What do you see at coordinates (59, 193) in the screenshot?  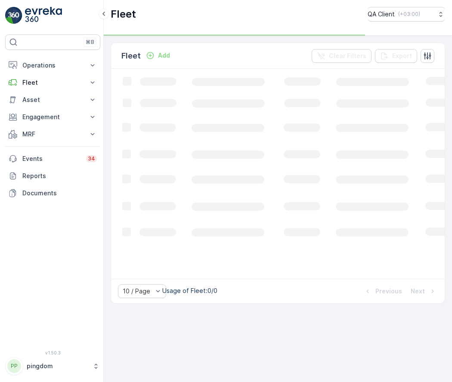 I see `p: Documents` at bounding box center [59, 193].